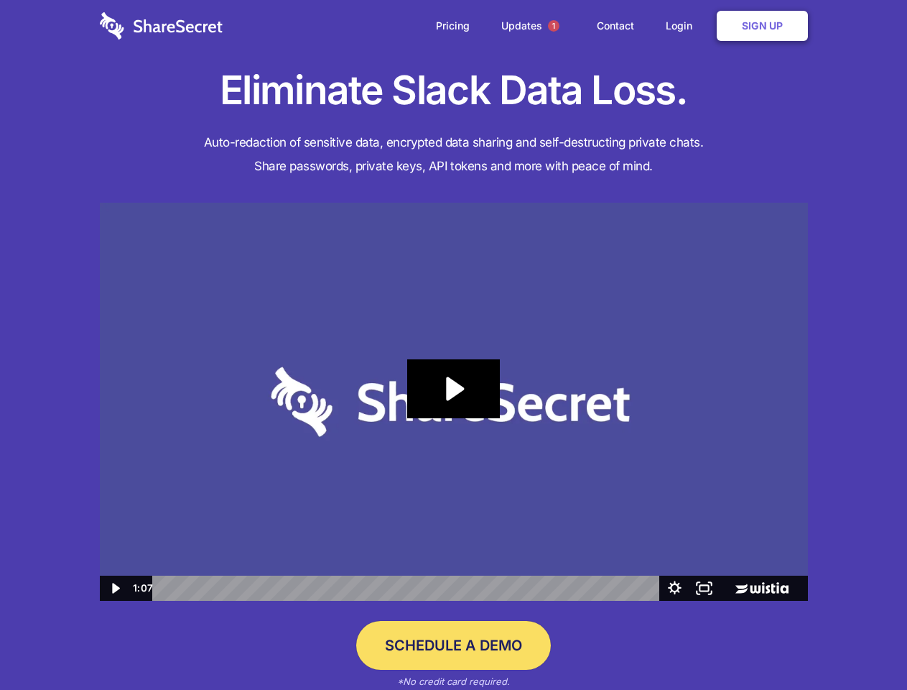 Image resolution: width=907 pixels, height=690 pixels. I want to click on a: Pricing, so click(453, 26).